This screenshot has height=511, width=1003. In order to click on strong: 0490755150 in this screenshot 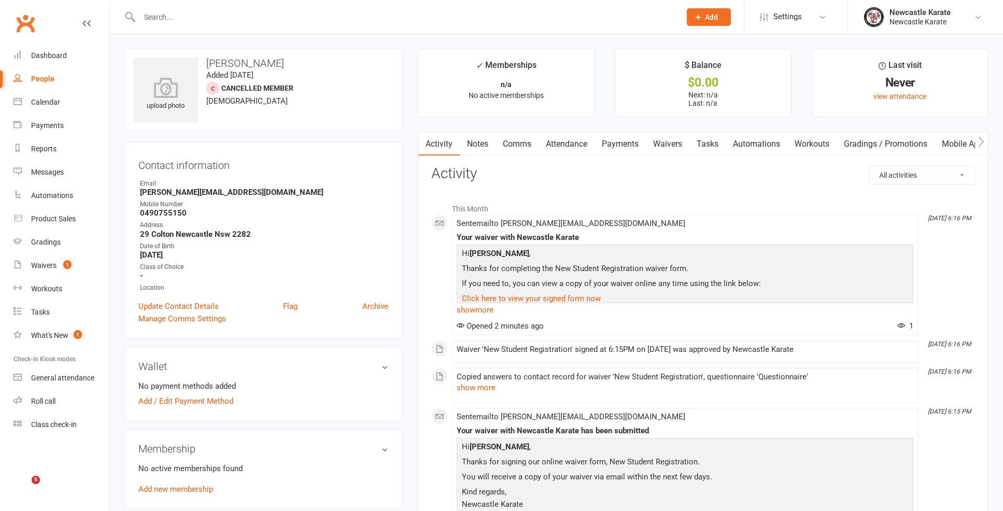, I will do `click(264, 213)`.